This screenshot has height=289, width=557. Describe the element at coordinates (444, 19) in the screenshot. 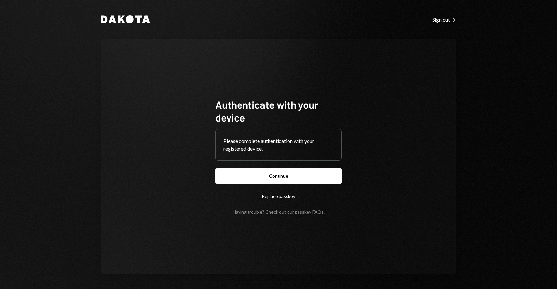

I see `a: Sign out` at that location.